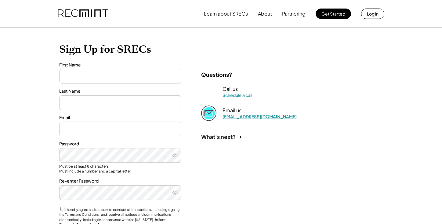 The image size is (442, 224). I want to click on button: Get Started, so click(333, 14).